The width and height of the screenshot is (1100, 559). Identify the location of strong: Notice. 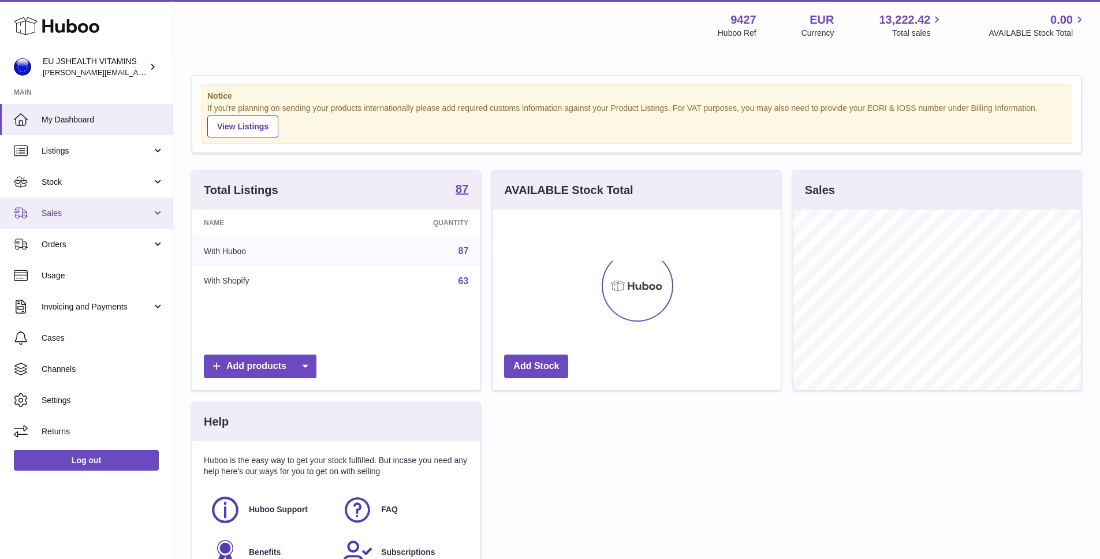
(637, 96).